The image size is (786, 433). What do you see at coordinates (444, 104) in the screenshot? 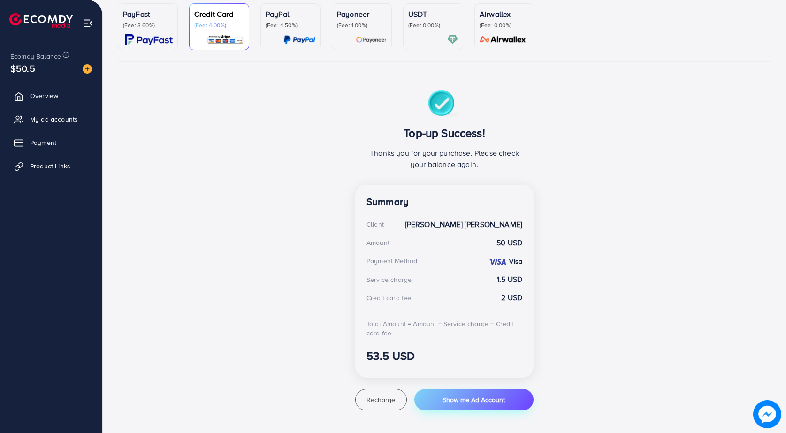
I see `img: success` at bounding box center [444, 104].